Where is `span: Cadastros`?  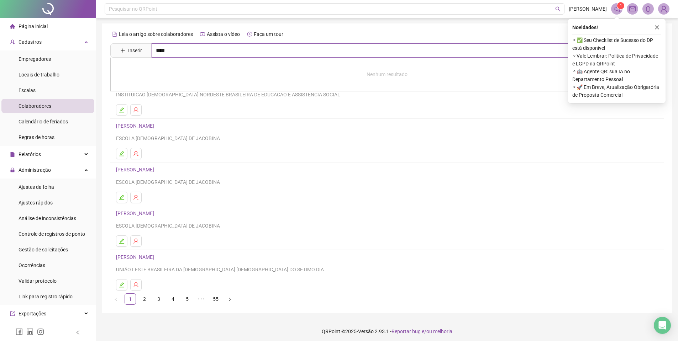 span: Cadastros is located at coordinates (30, 42).